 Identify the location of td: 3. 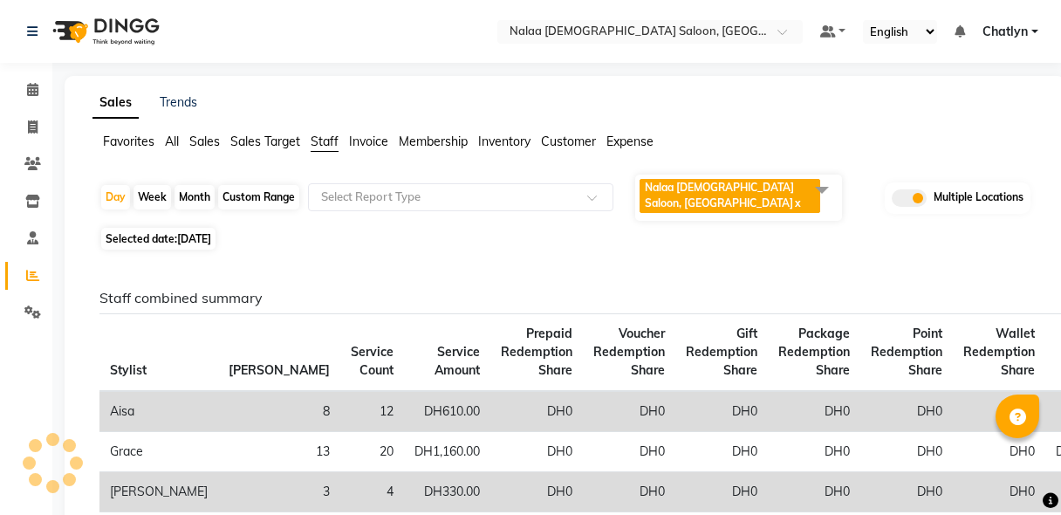
(279, 491).